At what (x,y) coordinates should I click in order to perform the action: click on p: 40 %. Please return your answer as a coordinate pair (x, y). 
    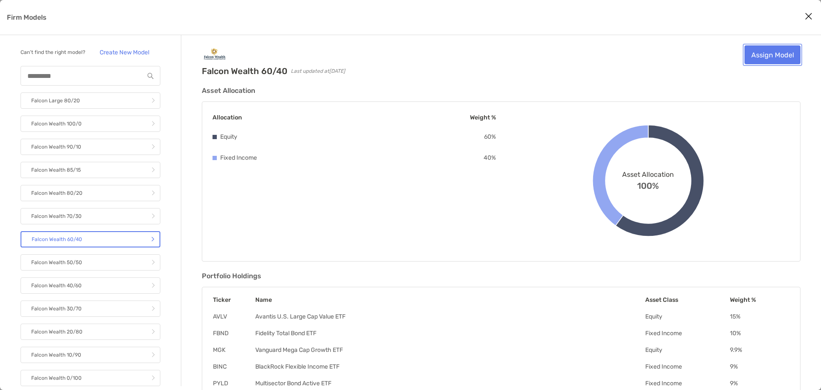
    Looking at the image, I should click on (490, 157).